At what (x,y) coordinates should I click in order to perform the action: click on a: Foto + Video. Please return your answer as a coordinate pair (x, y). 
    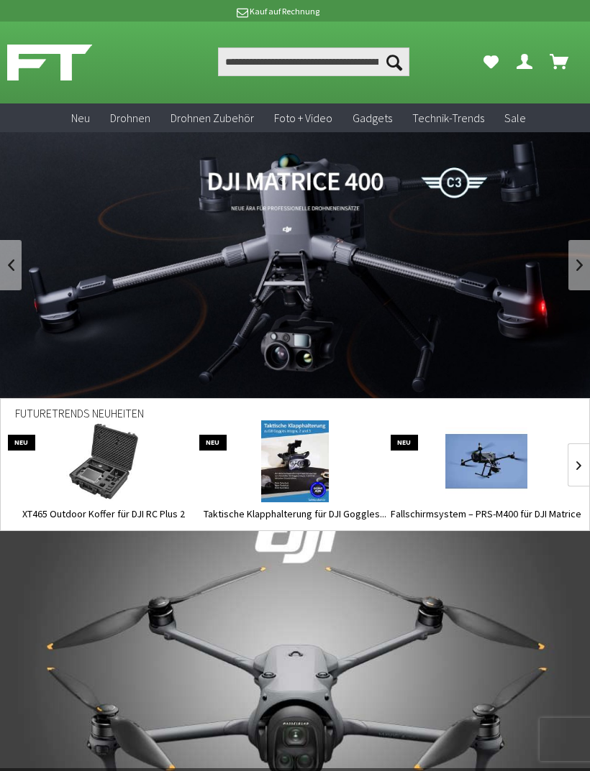
    Looking at the image, I should click on (303, 118).